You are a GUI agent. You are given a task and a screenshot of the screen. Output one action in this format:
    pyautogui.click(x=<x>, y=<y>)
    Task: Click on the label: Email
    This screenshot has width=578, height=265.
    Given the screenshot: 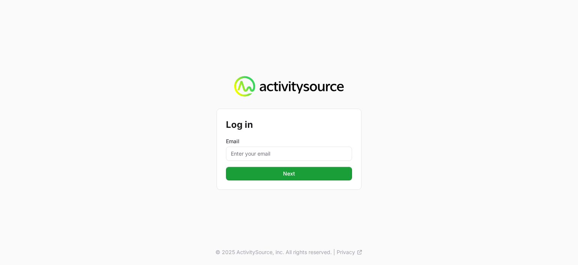 What is the action you would take?
    pyautogui.click(x=289, y=141)
    